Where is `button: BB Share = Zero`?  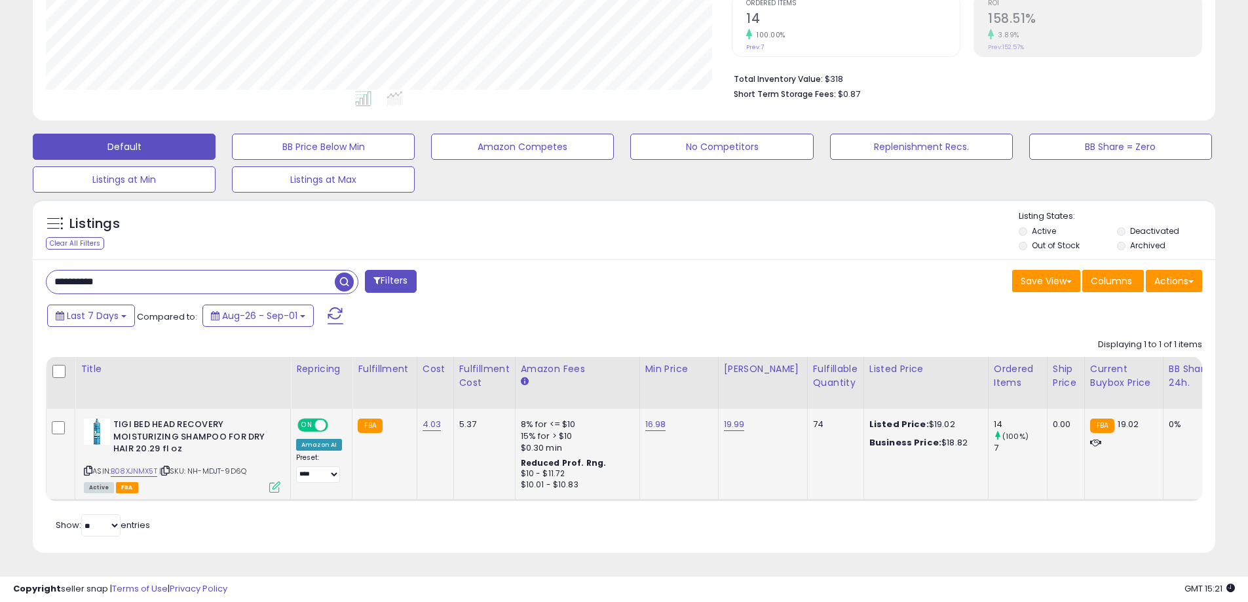 button: BB Share = Zero is located at coordinates (1120, 147).